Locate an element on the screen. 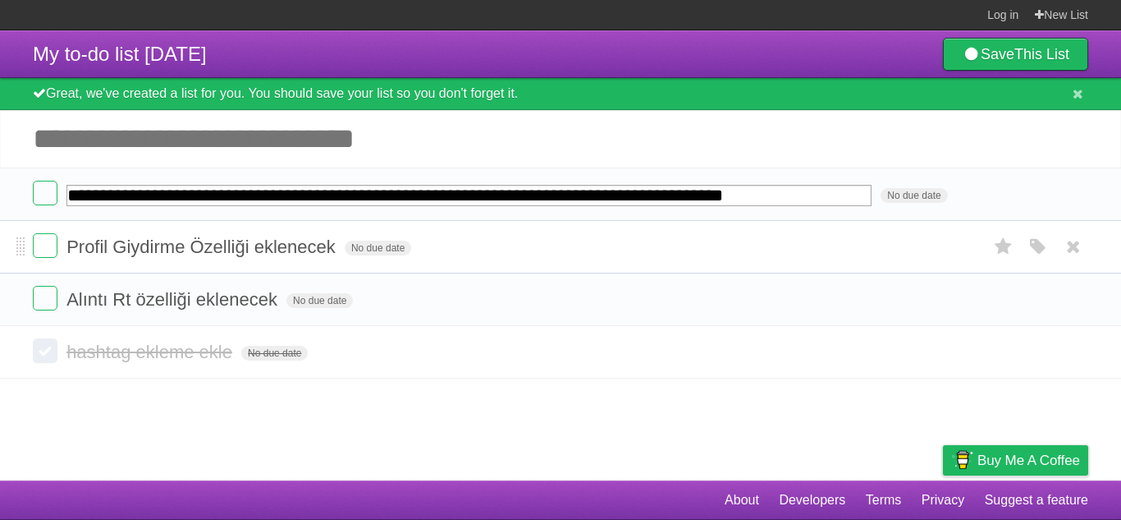  b: This List is located at coordinates (1042, 54).